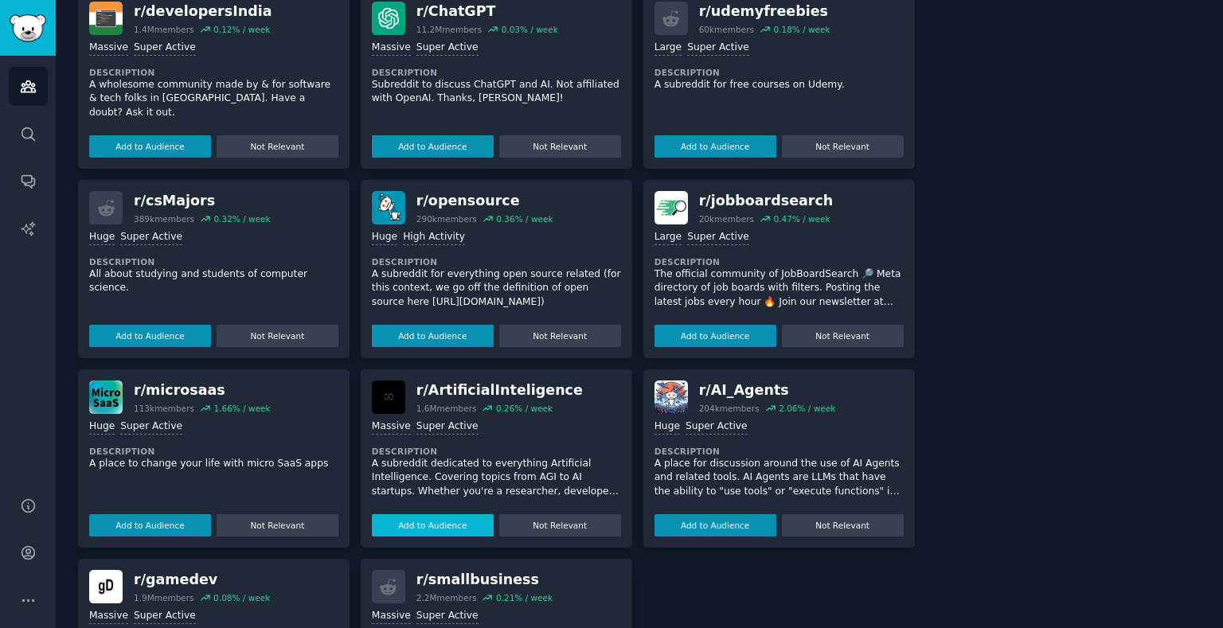 The width and height of the screenshot is (1223, 628). Describe the element at coordinates (106, 18) in the screenshot. I see `img: developersIndia` at that location.